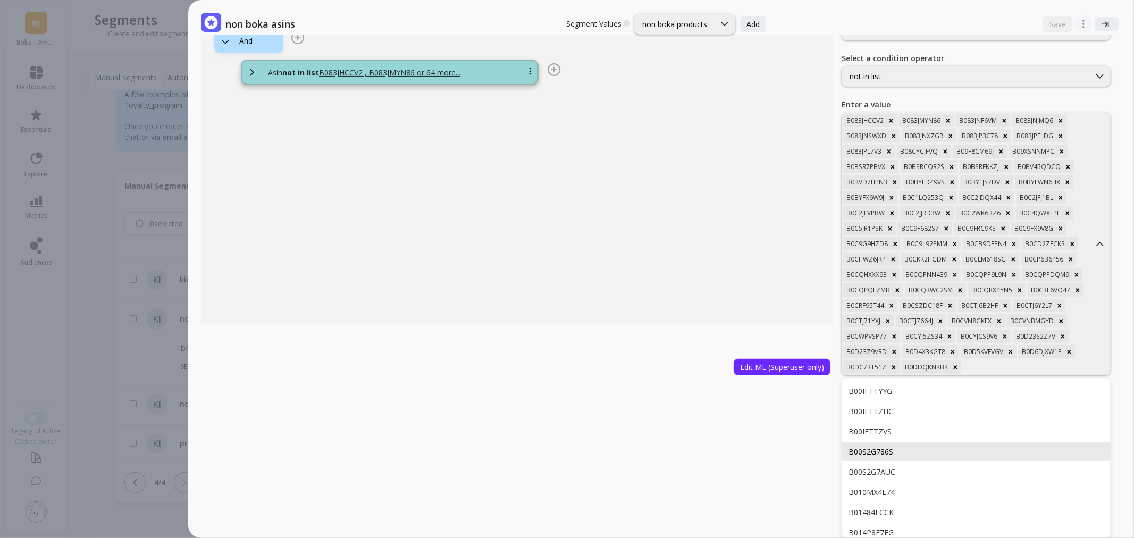 The image size is (1134, 538). What do you see at coordinates (955, 367) in the screenshot?
I see `div: Remove B0DDQKNKBK` at bounding box center [955, 367].